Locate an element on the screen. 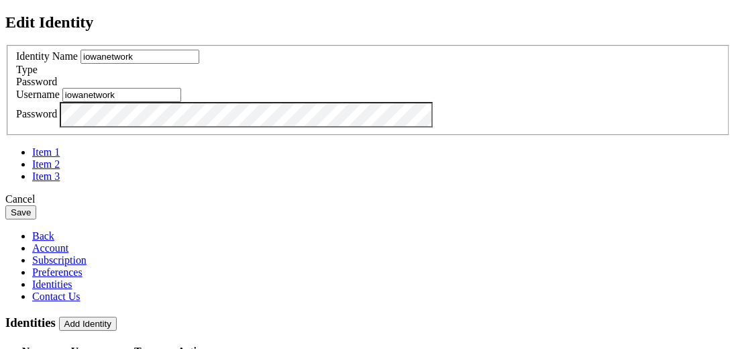 Image resolution: width=736 pixels, height=349 pixels. label: Identity Name is located at coordinates (47, 56).